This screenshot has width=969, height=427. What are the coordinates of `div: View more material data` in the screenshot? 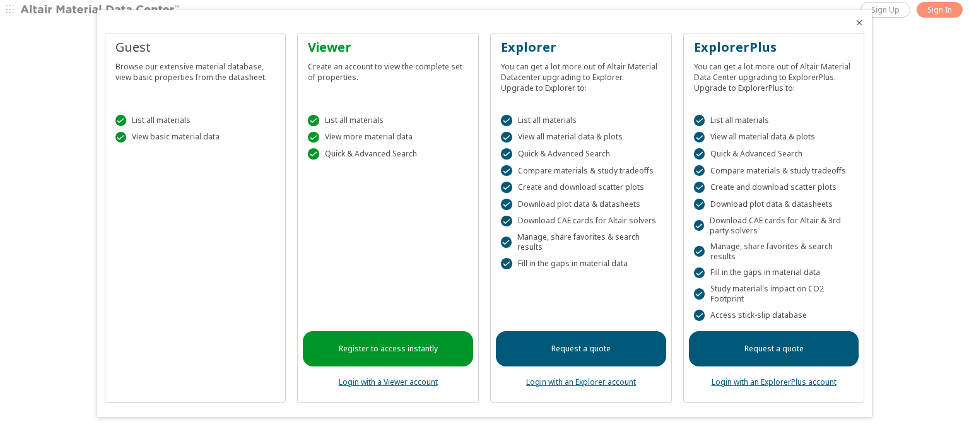 It's located at (388, 138).